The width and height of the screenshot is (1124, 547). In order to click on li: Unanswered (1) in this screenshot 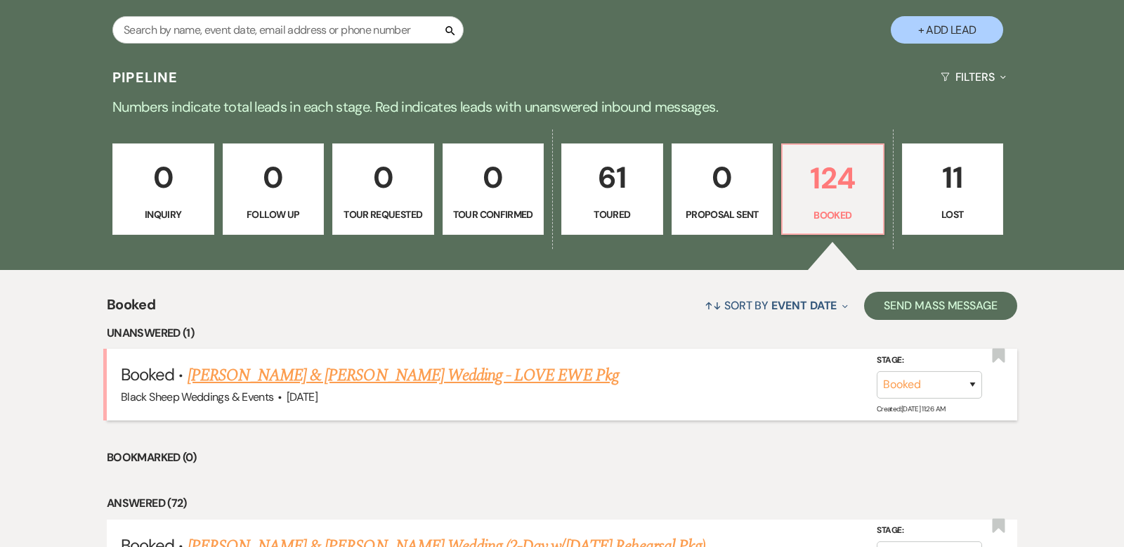, I will do `click(562, 333)`.